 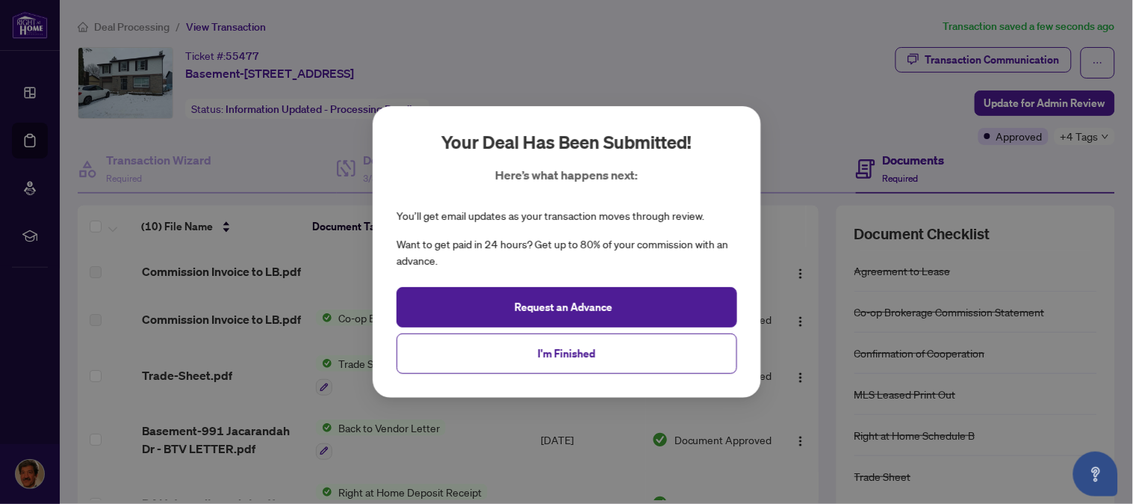 What do you see at coordinates (567, 307) in the screenshot?
I see `button: Request an Advance` at bounding box center [567, 307].